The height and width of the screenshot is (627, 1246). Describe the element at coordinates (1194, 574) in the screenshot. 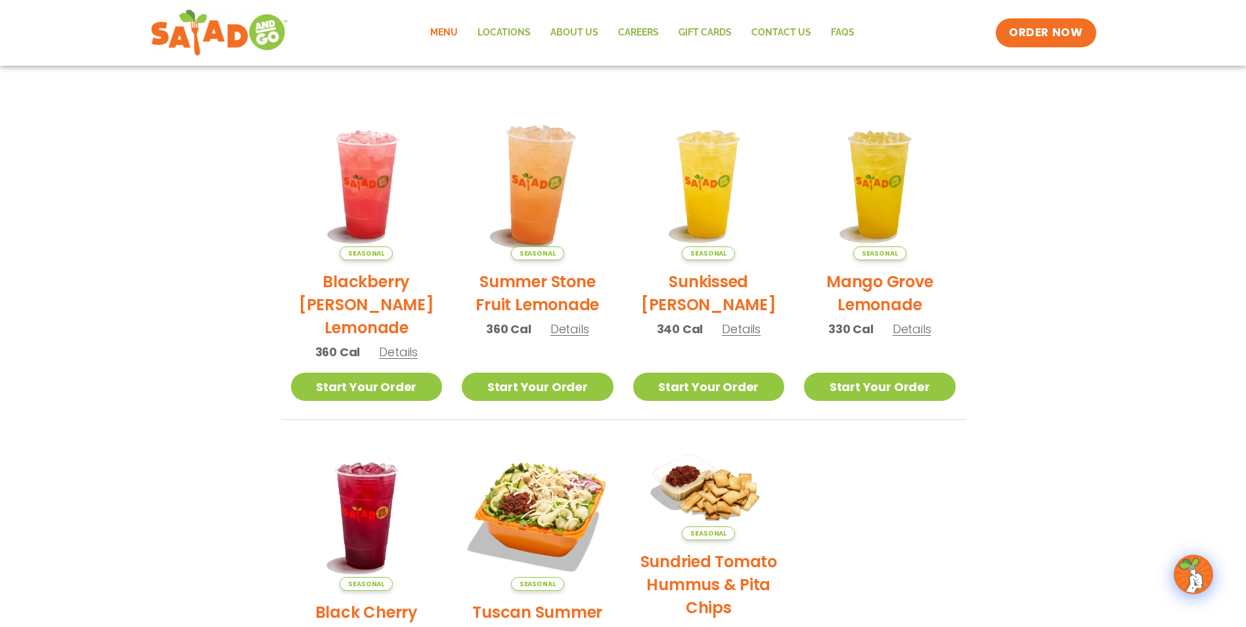

I see `img: wpChatIcon` at that location.